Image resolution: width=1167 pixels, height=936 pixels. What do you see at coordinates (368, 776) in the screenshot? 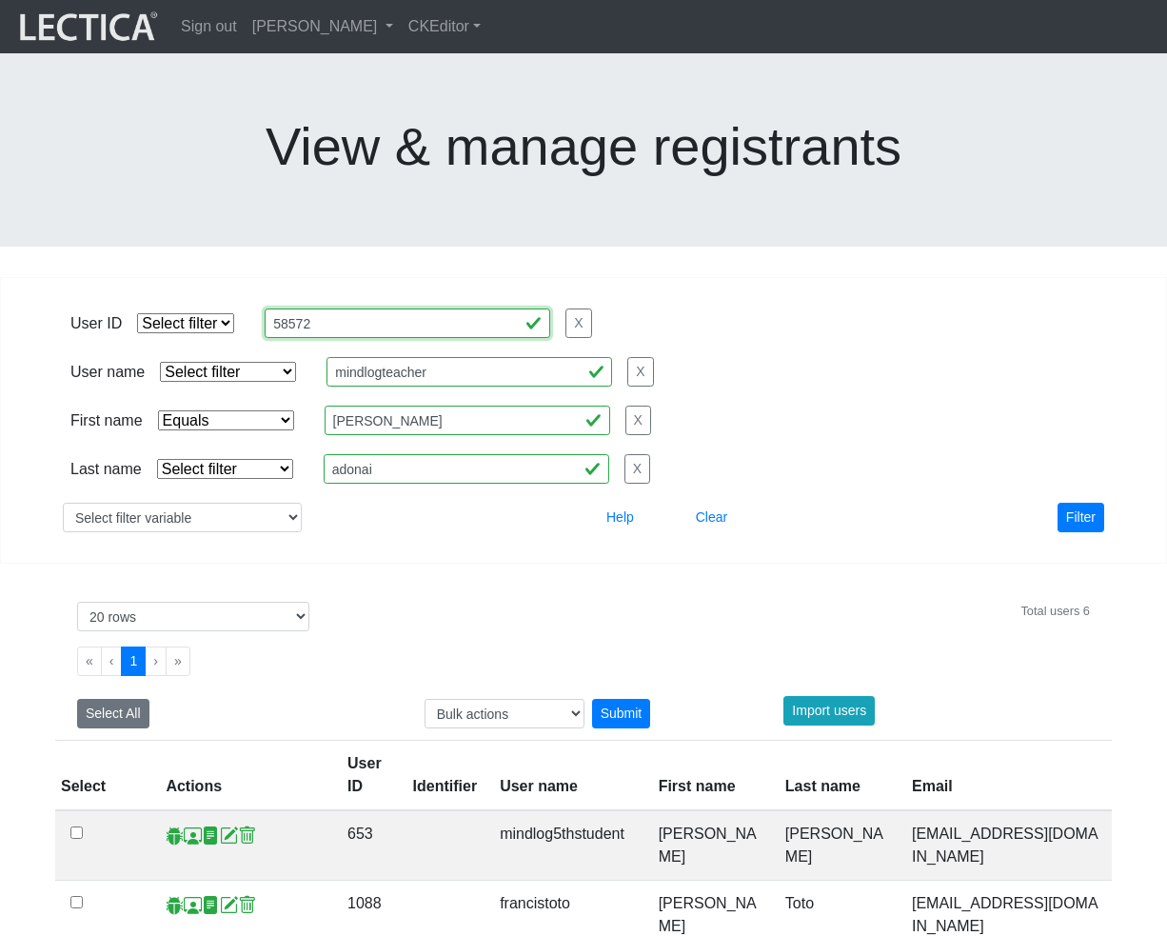
I see `th: User ID` at bounding box center [368, 776].